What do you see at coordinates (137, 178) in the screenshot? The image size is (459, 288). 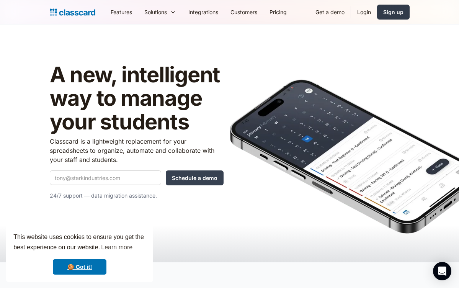 I see `form: Quick Demo Form` at bounding box center [137, 178].